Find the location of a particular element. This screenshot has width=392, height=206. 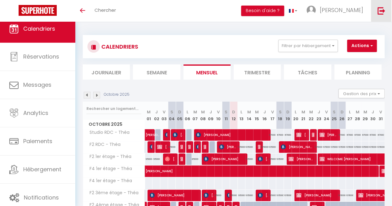

span: F2 3ème étage - Théa is located at coordinates (112, 193).